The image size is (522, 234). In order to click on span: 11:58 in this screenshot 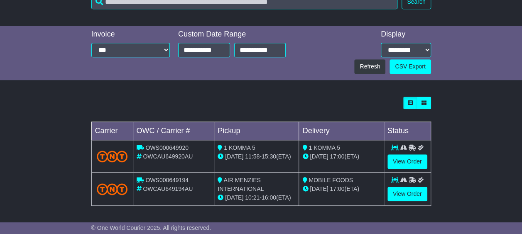, I will do `click(252, 156)`.